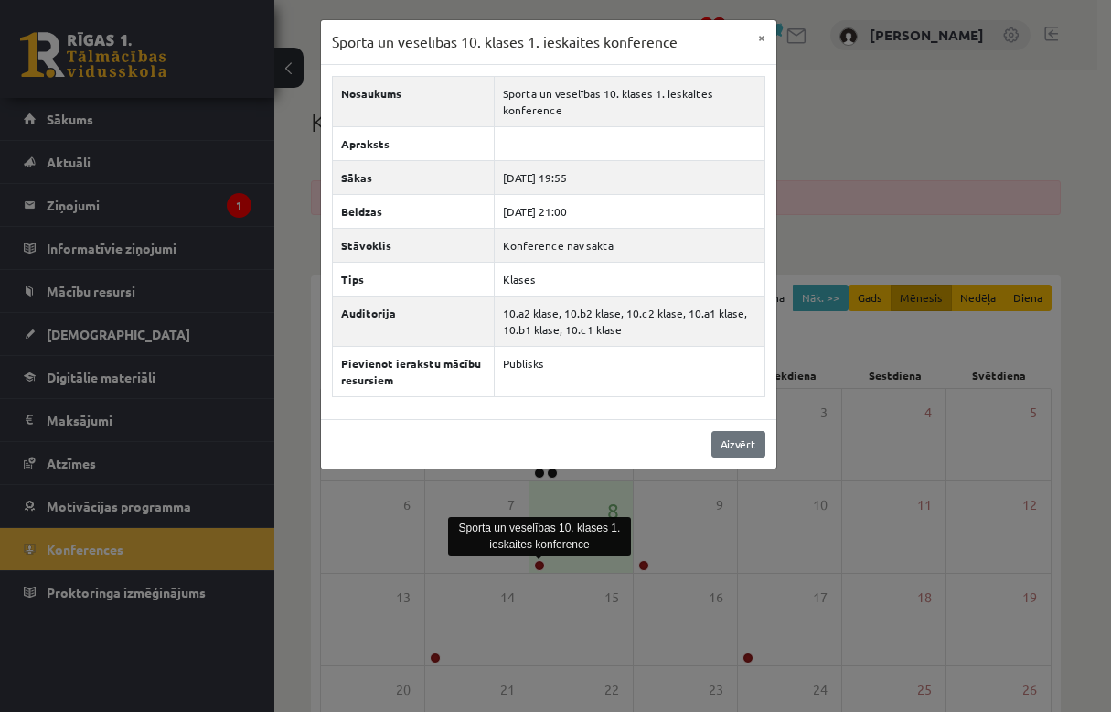  Describe the element at coordinates (413, 244) in the screenshot. I see `th: Stāvoklis` at that location.